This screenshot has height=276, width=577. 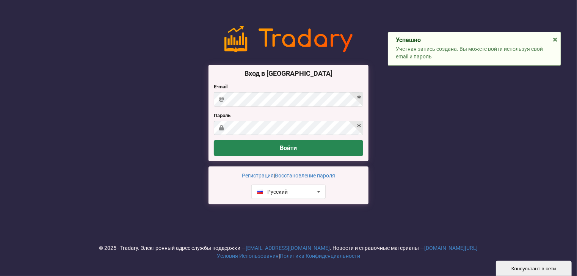 What do you see at coordinates (289, 116) in the screenshot?
I see `label: Пароль` at bounding box center [289, 116].